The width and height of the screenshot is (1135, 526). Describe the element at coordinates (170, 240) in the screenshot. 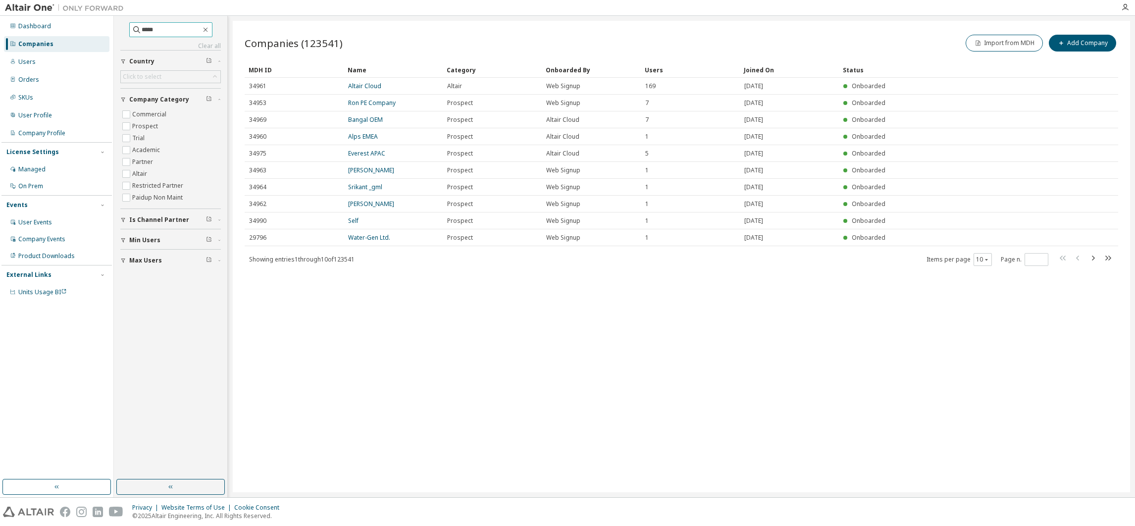

I see `button: Min Users` at that location.